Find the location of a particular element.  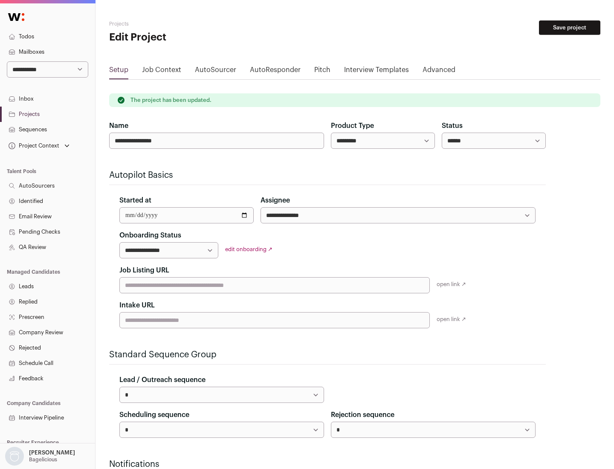

h2: Projects is located at coordinates (191, 24).